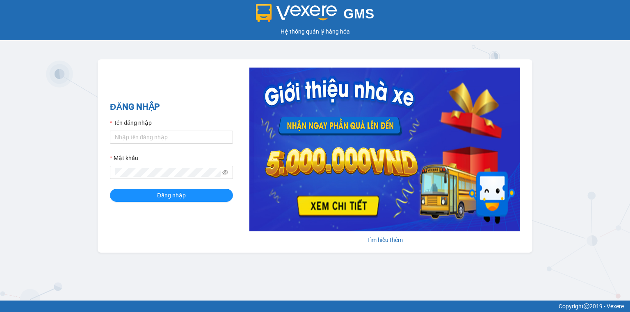 The height and width of the screenshot is (312, 630). What do you see at coordinates (171, 107) in the screenshot?
I see `h2: ĐĂNG NHẬP` at bounding box center [171, 107].